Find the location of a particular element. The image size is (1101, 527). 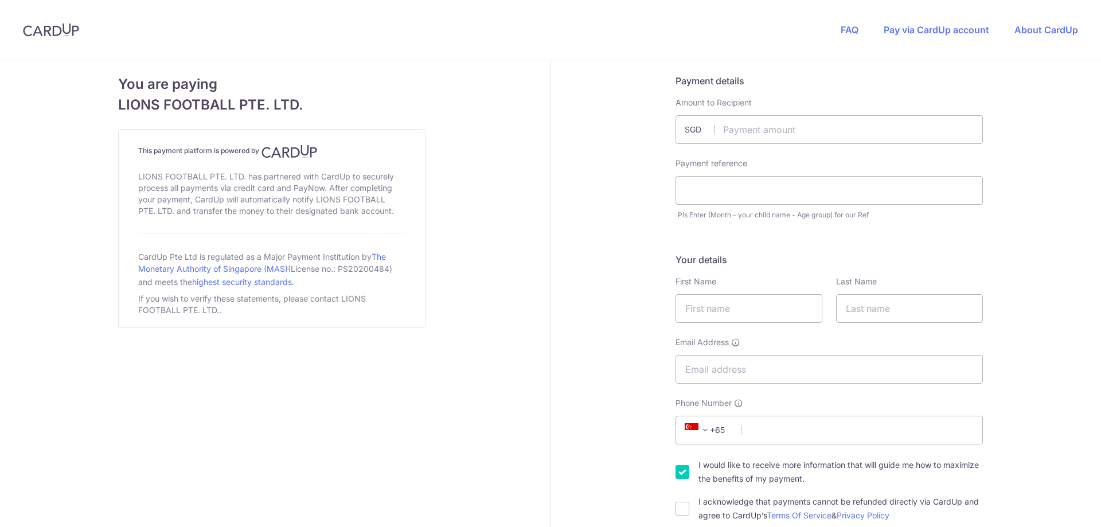

label: Last Name is located at coordinates (856, 281).